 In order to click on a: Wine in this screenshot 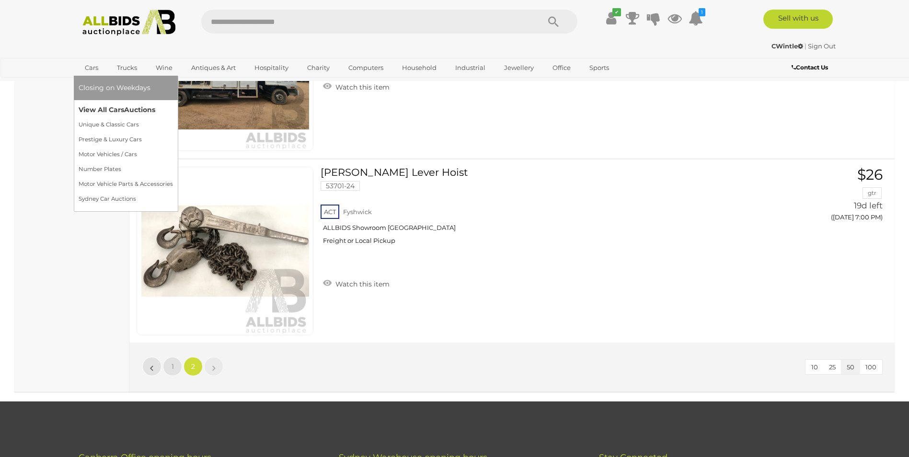, I will do `click(164, 68)`.